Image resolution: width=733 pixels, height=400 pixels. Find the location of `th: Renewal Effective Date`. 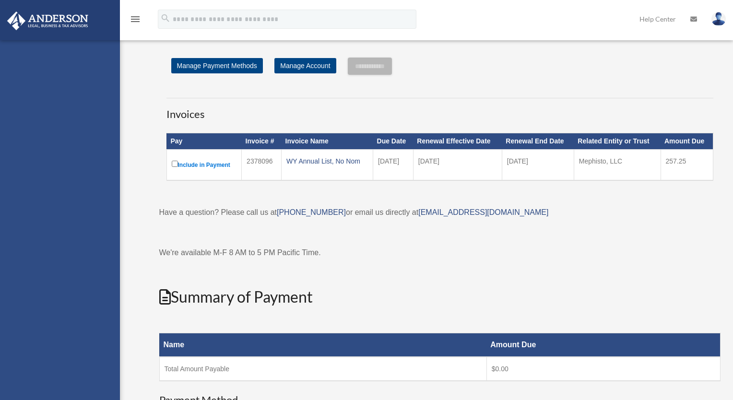

th: Renewal Effective Date is located at coordinates (457, 141).